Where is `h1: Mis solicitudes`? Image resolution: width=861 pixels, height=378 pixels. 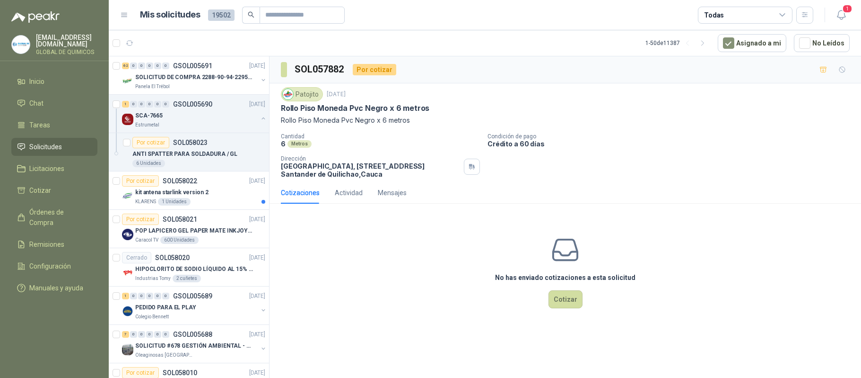
h1: Mis solicitudes is located at coordinates (170, 15).